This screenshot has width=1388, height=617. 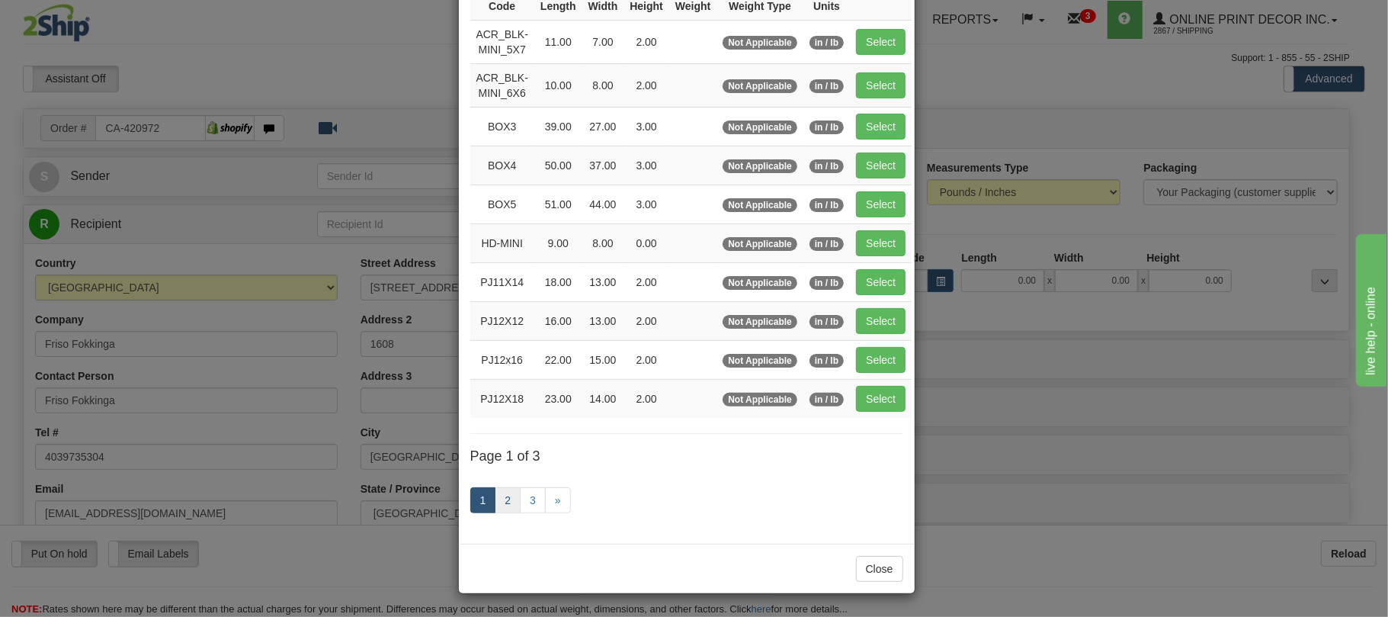 What do you see at coordinates (687, 457) in the screenshot?
I see `h4: Page 1 of 3` at bounding box center [687, 457].